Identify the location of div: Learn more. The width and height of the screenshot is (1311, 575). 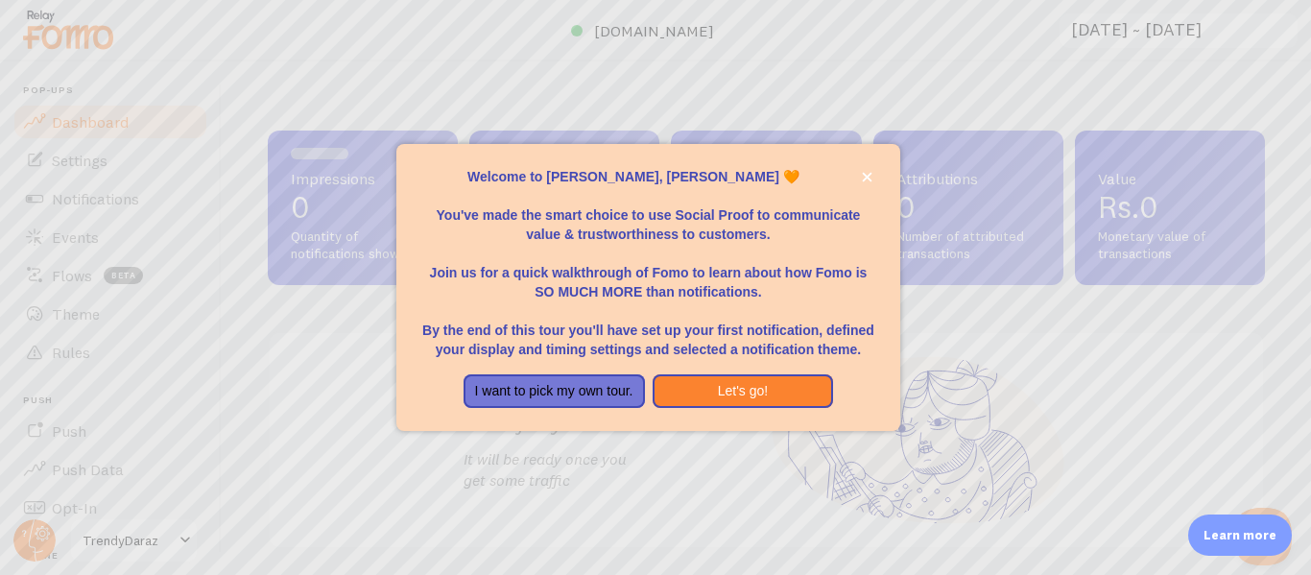
(1240, 535).